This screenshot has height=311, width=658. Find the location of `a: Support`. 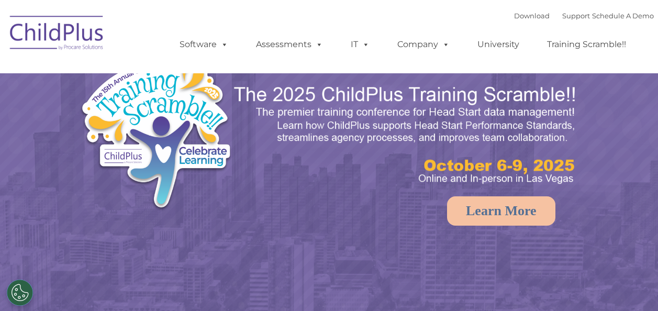

a: Support is located at coordinates (575, 16).